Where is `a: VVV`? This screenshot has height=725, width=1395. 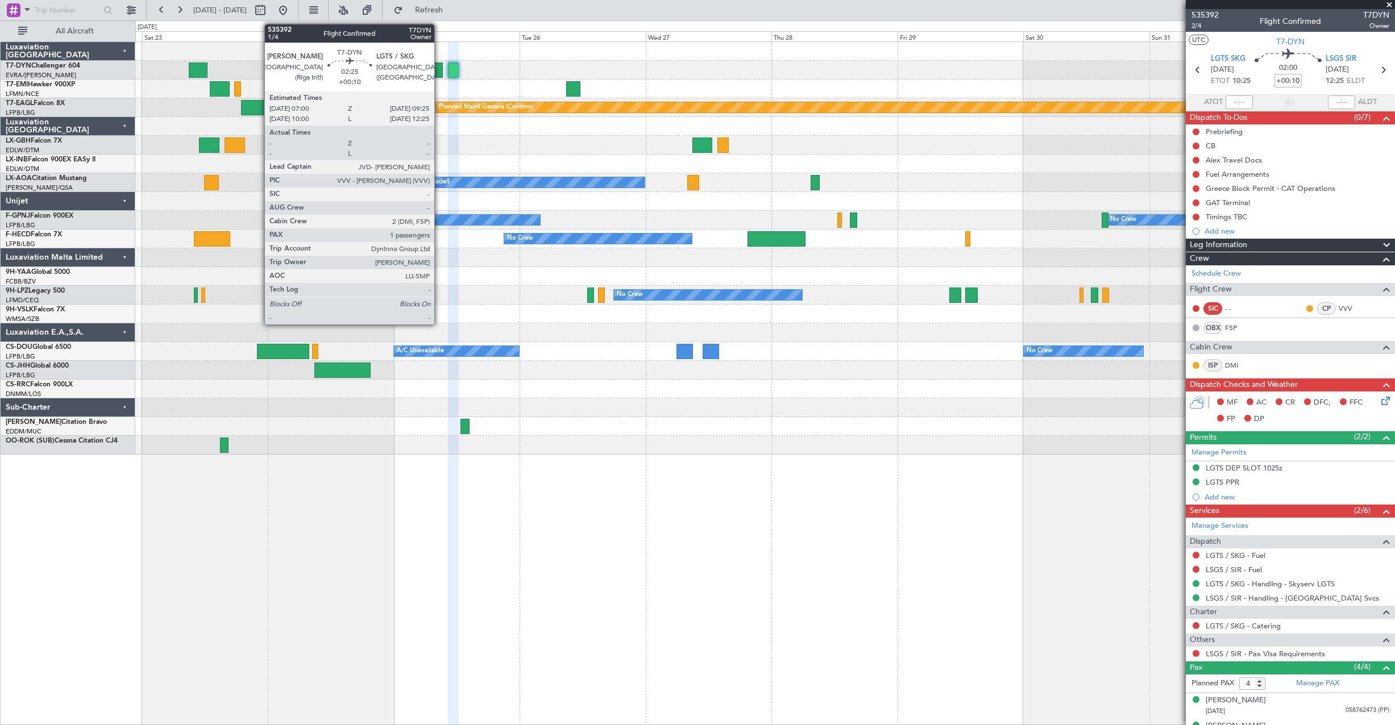
a: VVV is located at coordinates (1351, 309).